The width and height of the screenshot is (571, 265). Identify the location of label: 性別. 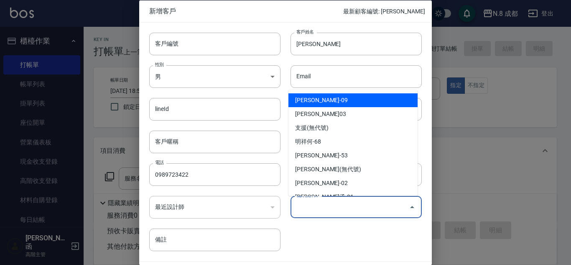
(159, 64).